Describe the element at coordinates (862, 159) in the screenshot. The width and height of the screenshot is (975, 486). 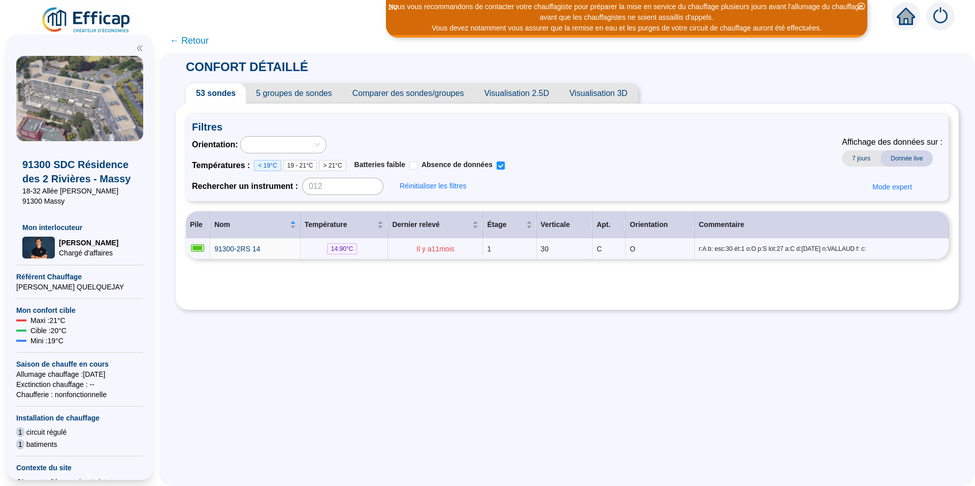
I see `span: 7 jours` at that location.